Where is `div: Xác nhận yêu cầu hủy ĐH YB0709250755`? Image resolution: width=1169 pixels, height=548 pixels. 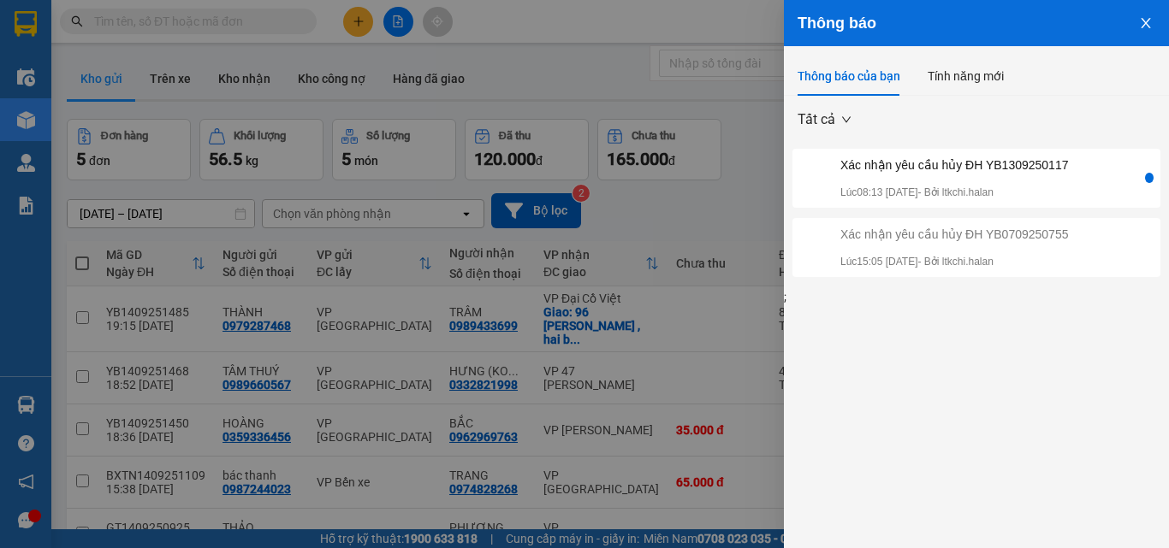
div: Xác nhận yêu cầu hủy ĐH YB0709250755 is located at coordinates (954, 234).